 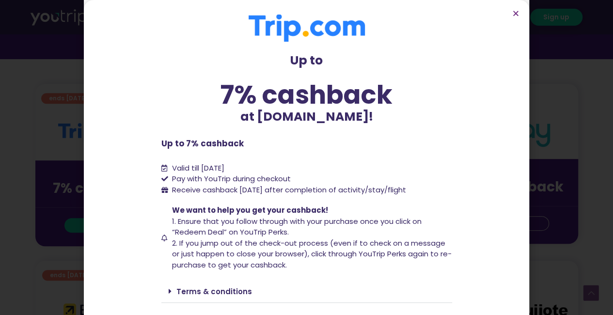 What do you see at coordinates (214, 291) in the screenshot?
I see `a: Terms & conditions` at bounding box center [214, 291].